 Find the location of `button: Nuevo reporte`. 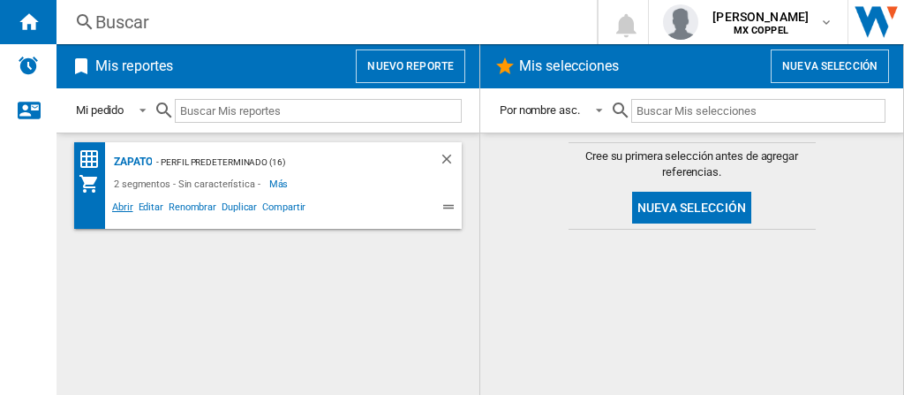

button: Nuevo reporte is located at coordinates (410, 66).